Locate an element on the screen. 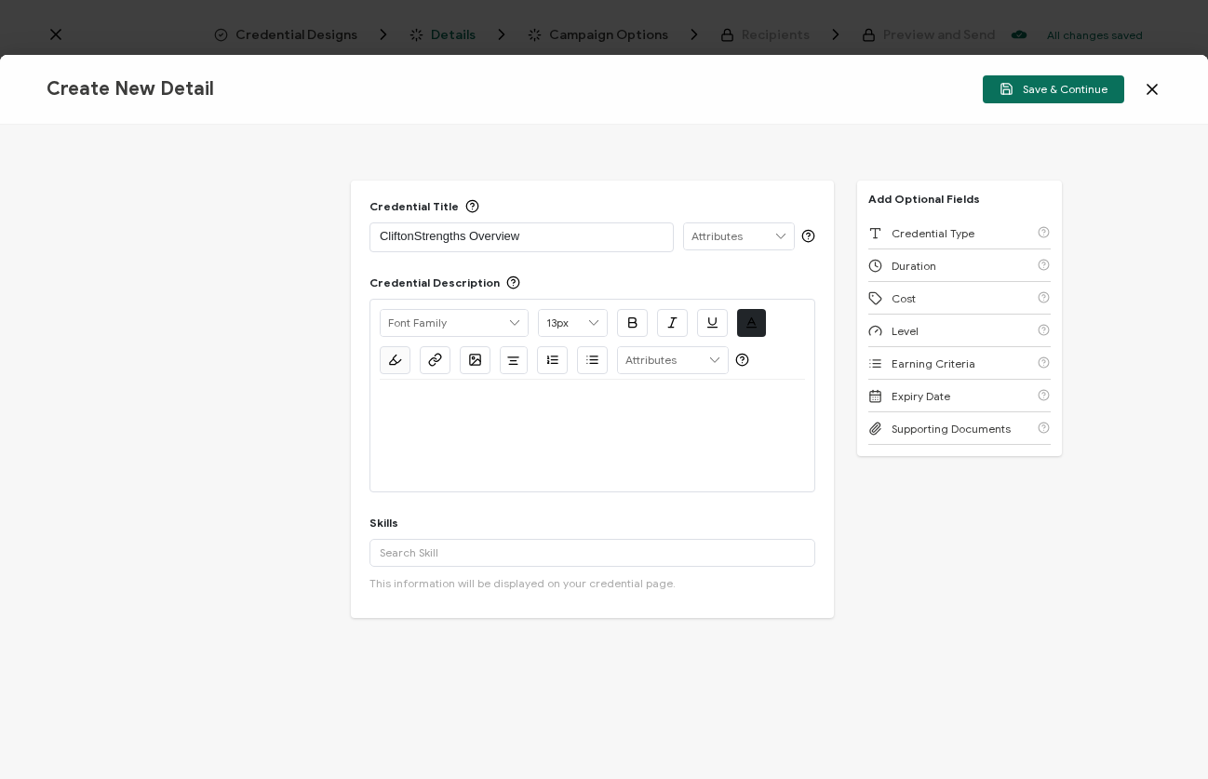  p: Add Optional Fields is located at coordinates (924, 198).